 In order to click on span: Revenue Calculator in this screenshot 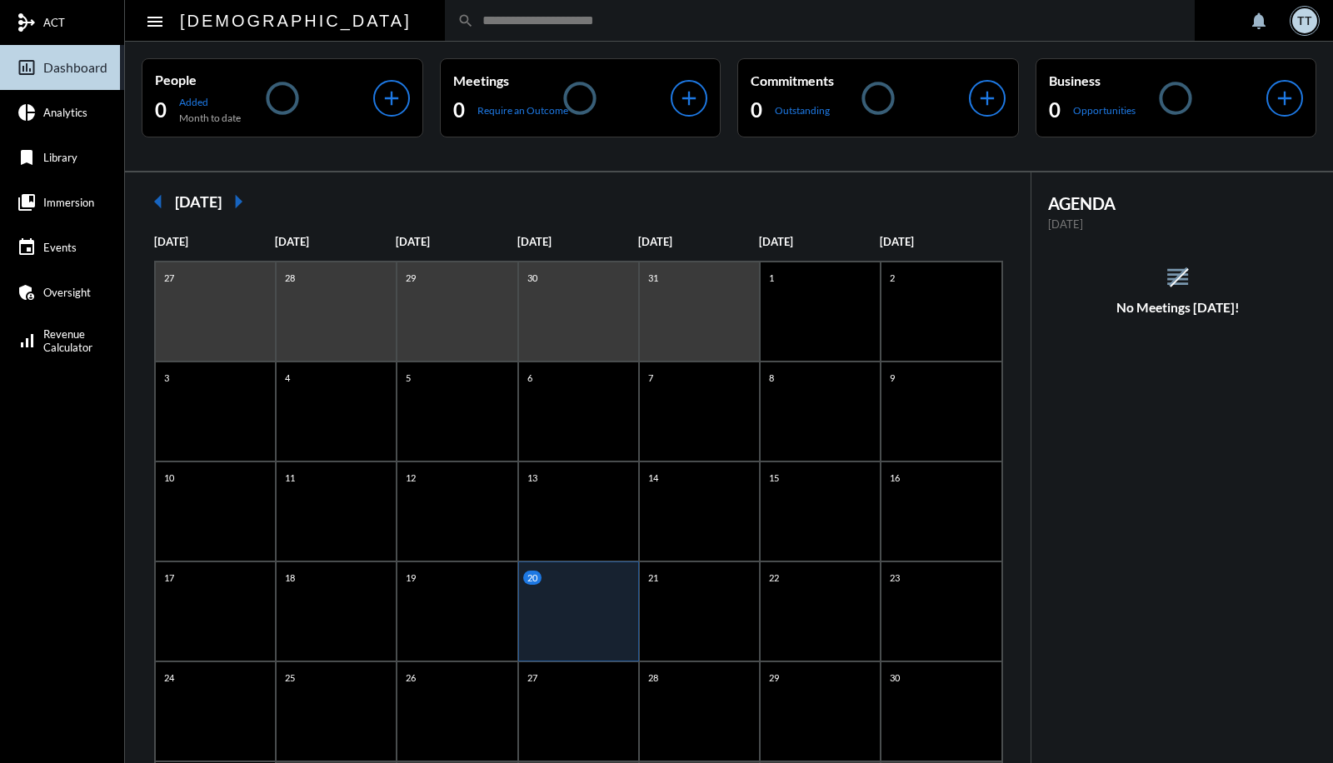, I will do `click(67, 341)`.